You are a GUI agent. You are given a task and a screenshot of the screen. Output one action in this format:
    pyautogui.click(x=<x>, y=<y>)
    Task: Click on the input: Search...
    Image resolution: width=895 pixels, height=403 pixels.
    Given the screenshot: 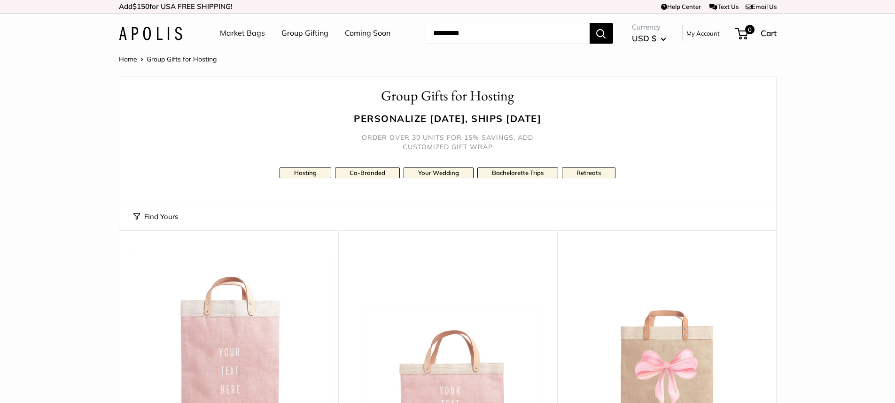 What is the action you would take?
    pyautogui.click(x=507, y=33)
    